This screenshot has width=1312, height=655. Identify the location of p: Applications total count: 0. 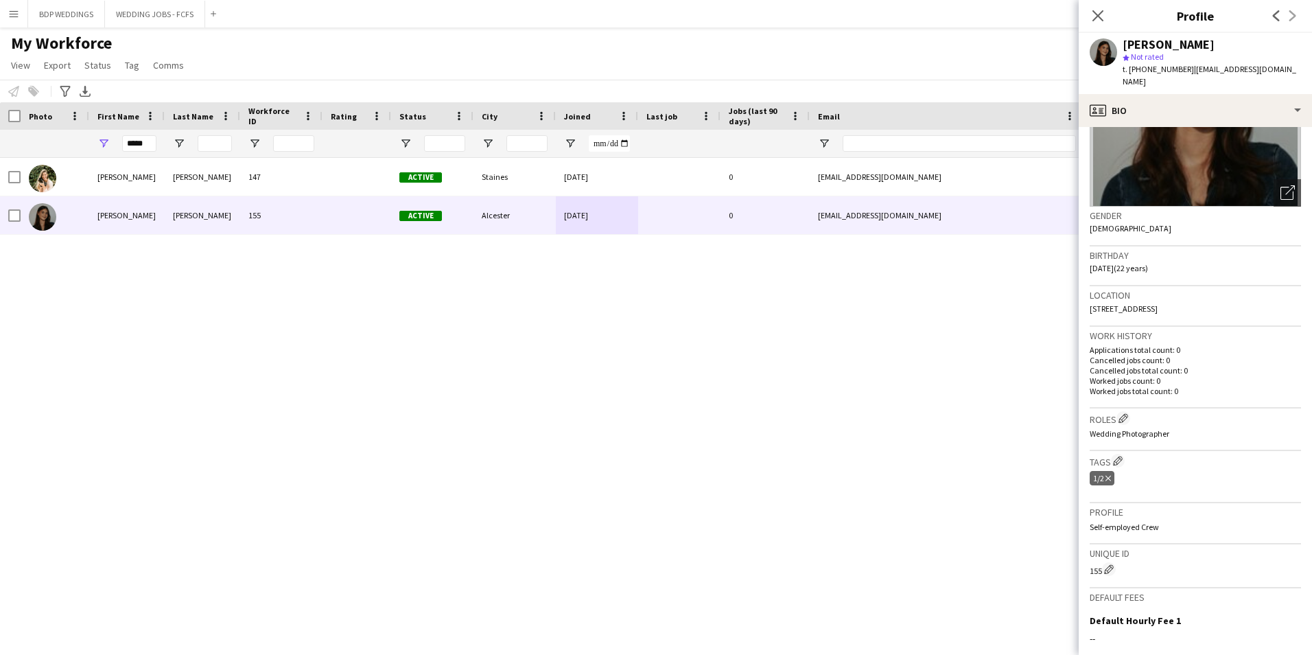
(1195, 349).